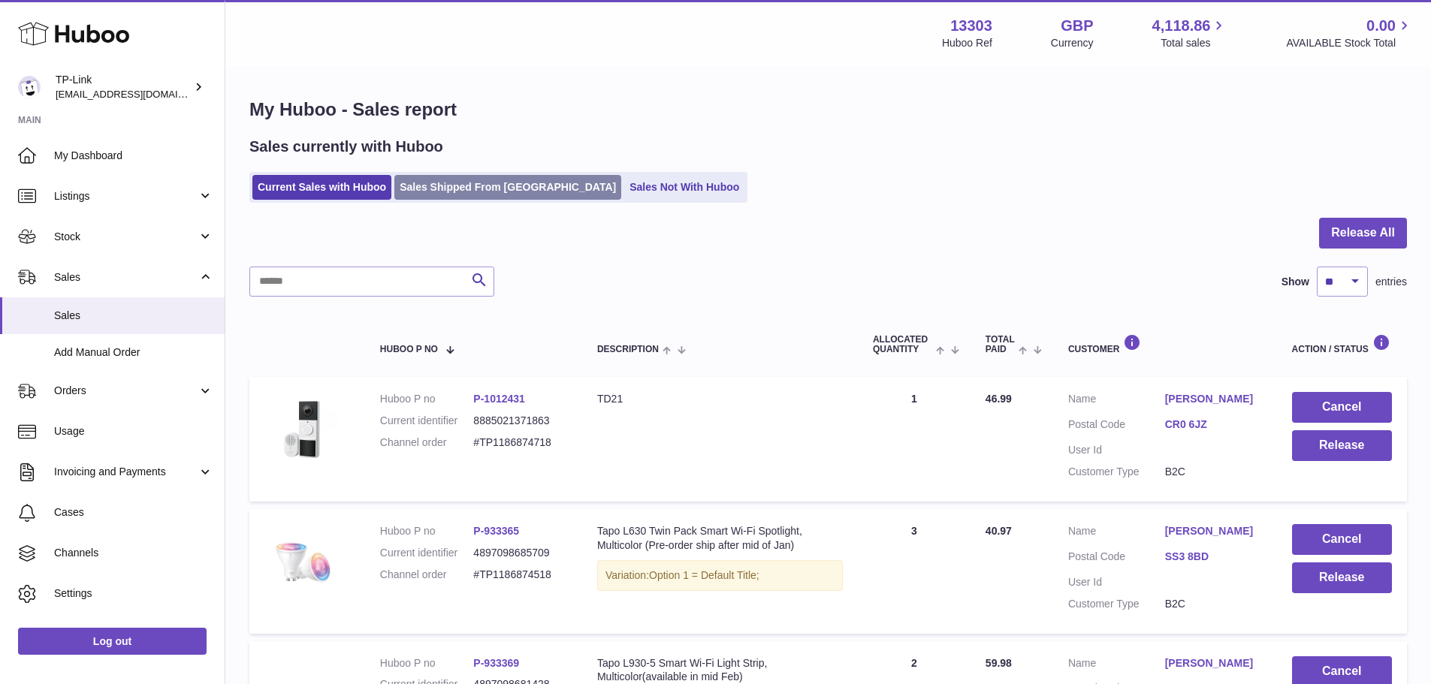 The height and width of the screenshot is (684, 1431). I want to click on a: CR0 6JZ, so click(1213, 424).